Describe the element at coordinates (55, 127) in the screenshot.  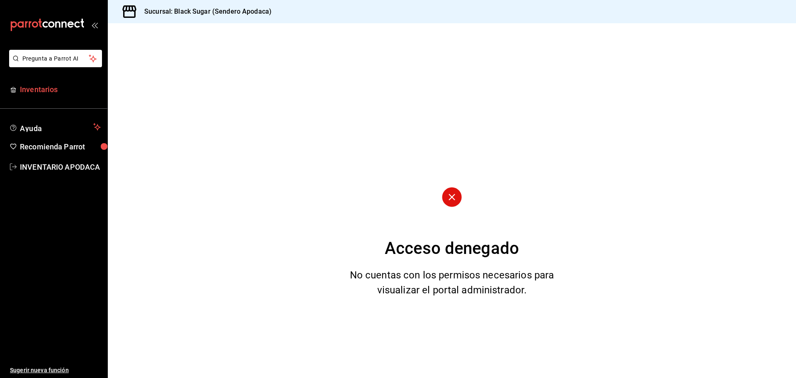
I see `span: Ayuda` at that location.